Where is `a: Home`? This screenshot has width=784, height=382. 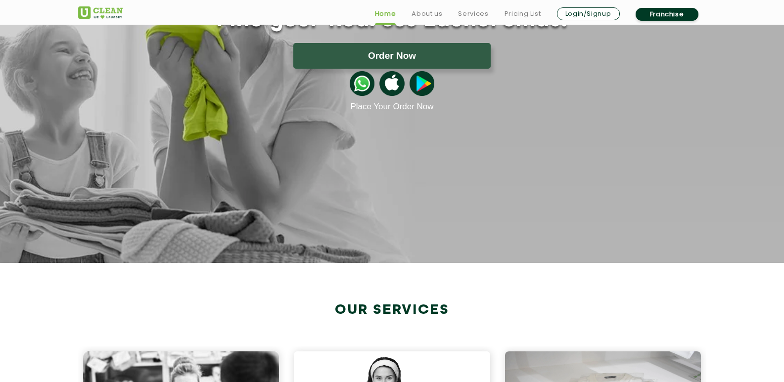 a: Home is located at coordinates (385, 14).